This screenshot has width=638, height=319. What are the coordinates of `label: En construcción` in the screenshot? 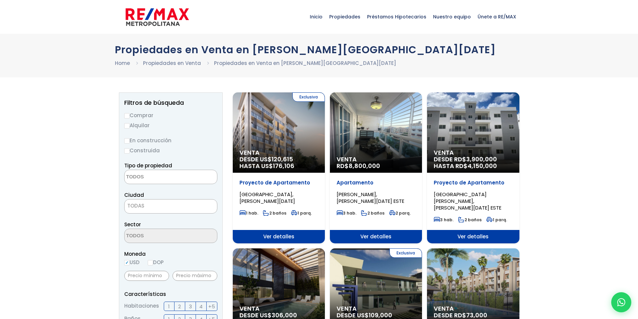 It's located at (171, 140).